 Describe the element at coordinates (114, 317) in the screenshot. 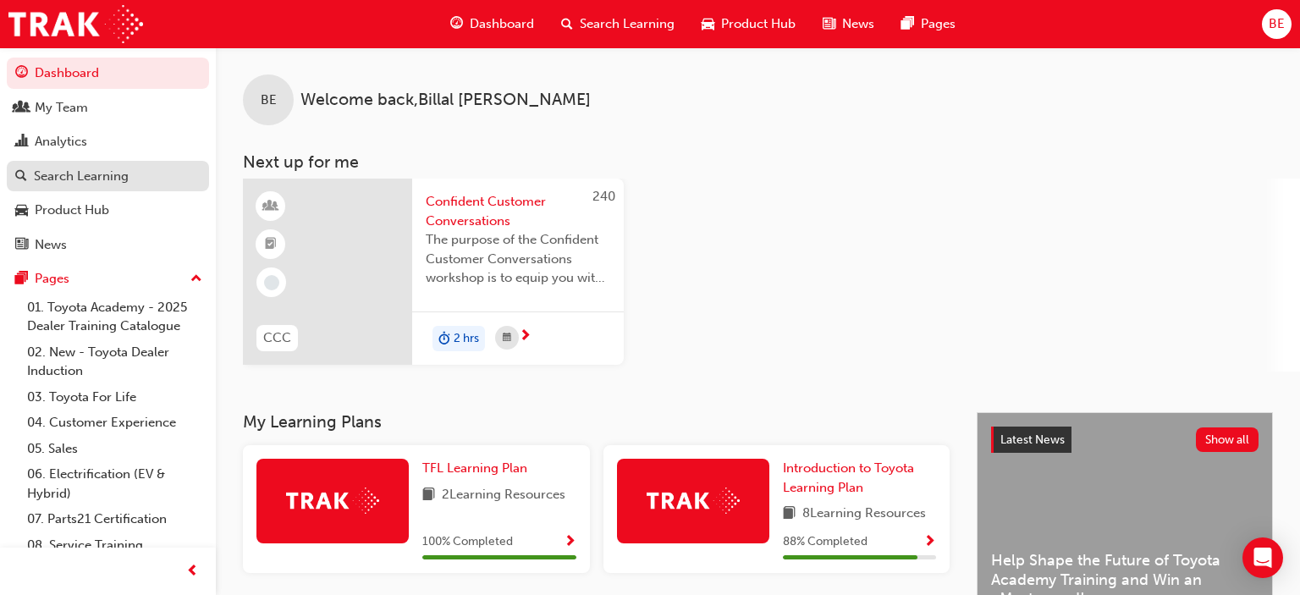

I see `a: 01. Toyota Academy - 2025 Dealer Training Catalogue` at that location.